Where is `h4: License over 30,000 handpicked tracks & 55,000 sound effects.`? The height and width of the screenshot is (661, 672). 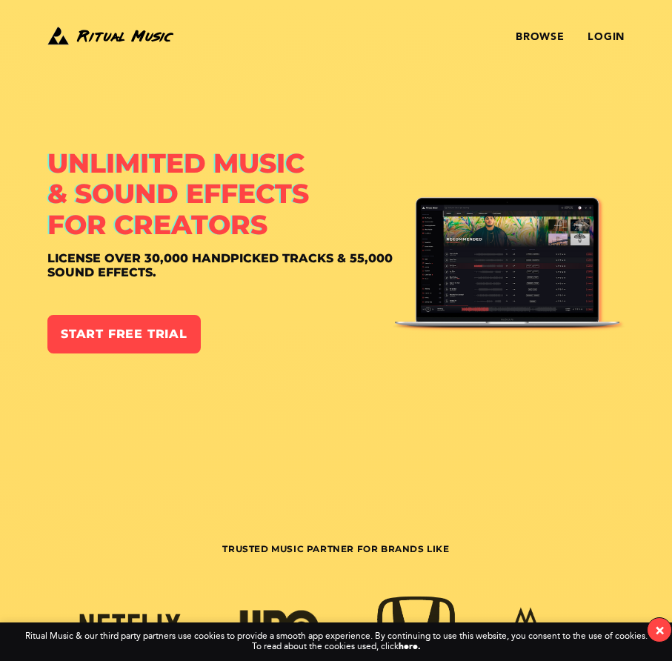
h4: License over 30,000 handpicked tracks & 55,000 sound effects. is located at coordinates (220, 265).